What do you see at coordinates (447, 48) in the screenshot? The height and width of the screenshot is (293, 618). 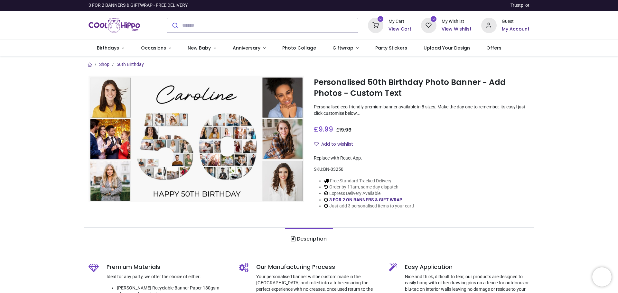 I see `span: Upload Your Design` at bounding box center [447, 48].